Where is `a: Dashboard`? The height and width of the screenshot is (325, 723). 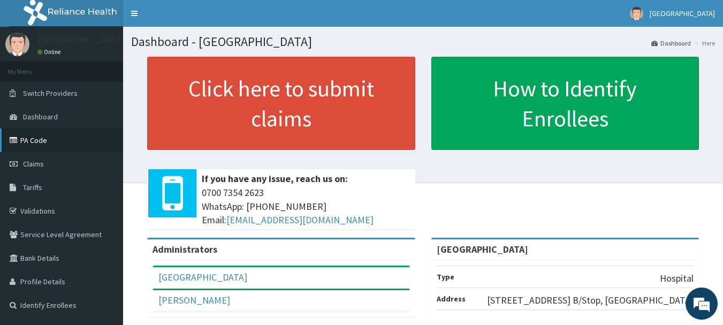 a: Dashboard is located at coordinates (671, 43).